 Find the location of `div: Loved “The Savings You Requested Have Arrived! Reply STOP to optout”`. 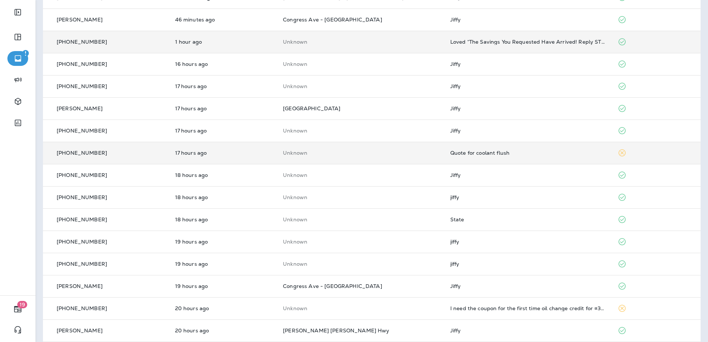

div: Loved “The Savings You Requested Have Arrived! Reply STOP to optout” is located at coordinates (528, 42).